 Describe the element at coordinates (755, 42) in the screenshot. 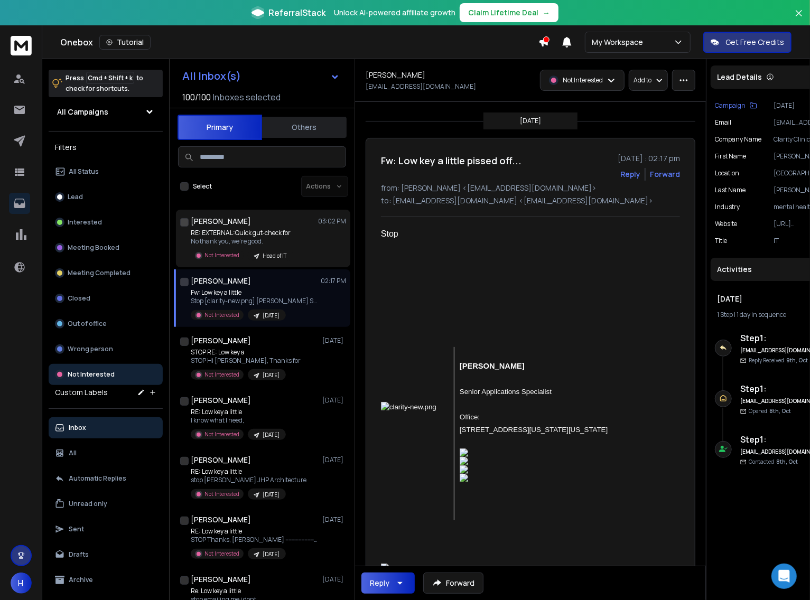

I see `p: Get Free Credits` at that location.